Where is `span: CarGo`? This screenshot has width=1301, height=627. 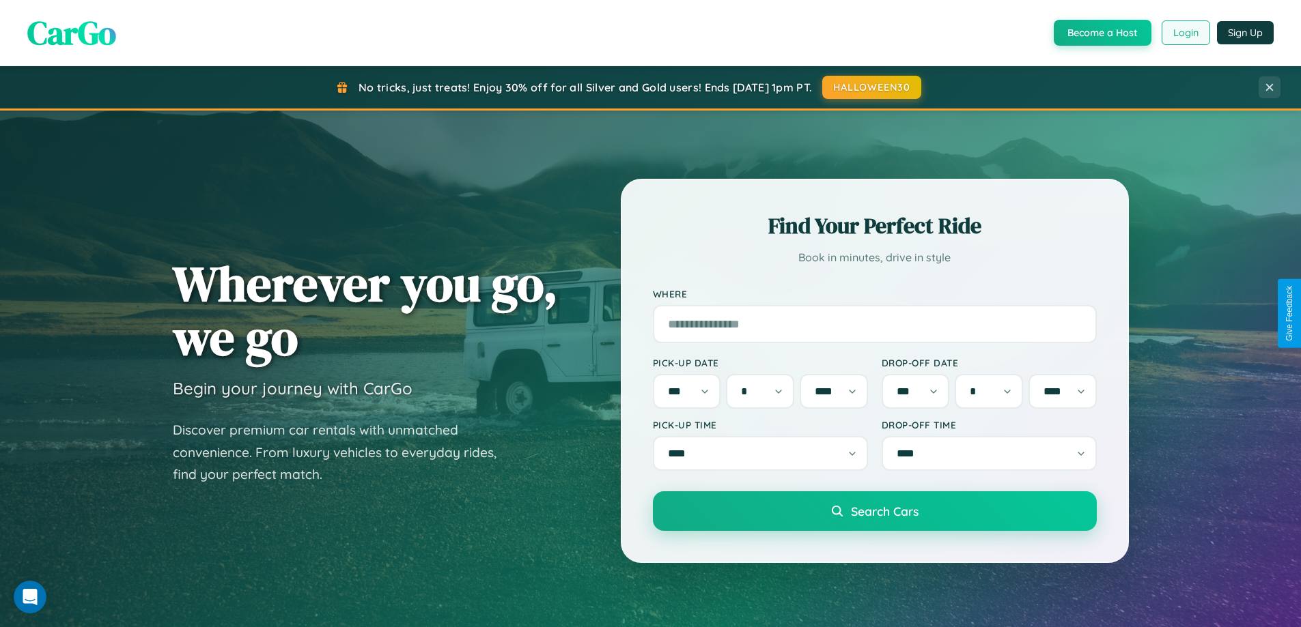
span: CarGo is located at coordinates (72, 33).